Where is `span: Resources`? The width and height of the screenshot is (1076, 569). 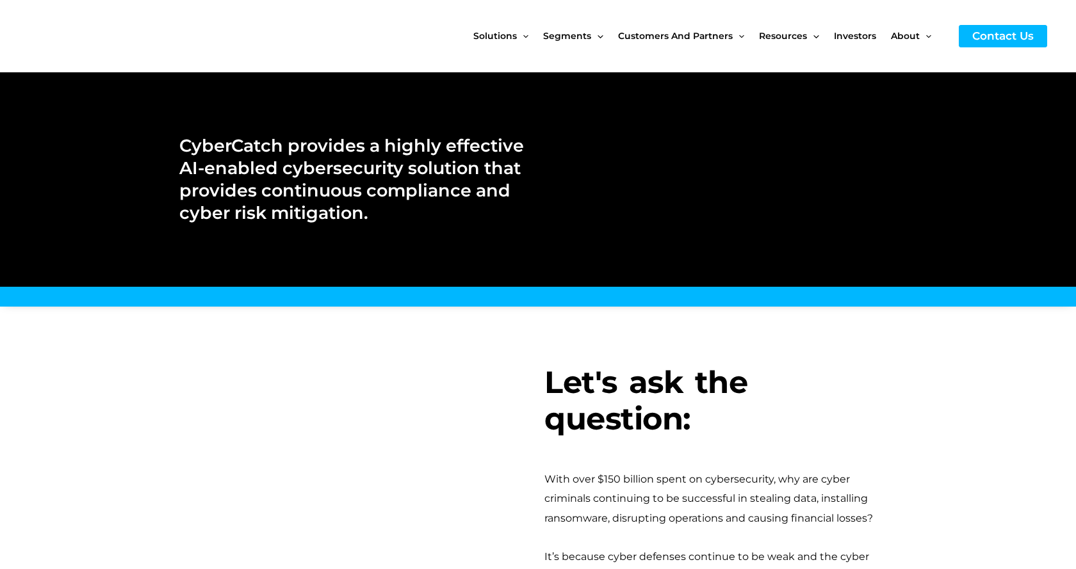 span: Resources is located at coordinates (783, 36).